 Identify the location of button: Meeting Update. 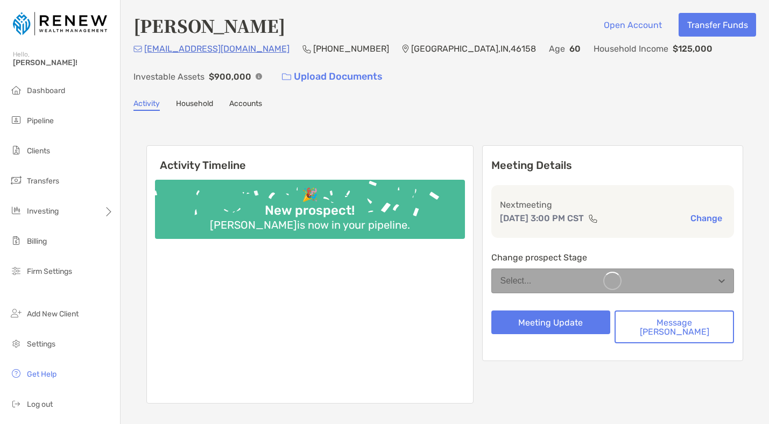
(551, 322).